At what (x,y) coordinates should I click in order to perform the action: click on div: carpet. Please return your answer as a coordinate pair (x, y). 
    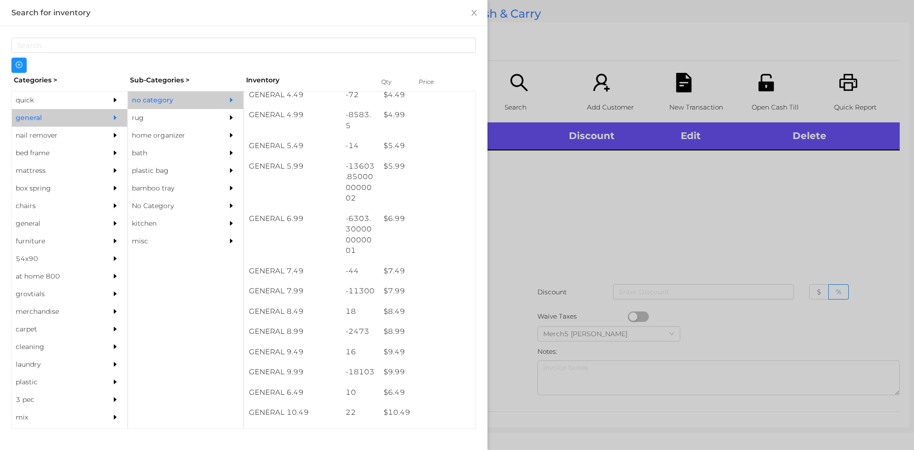
    Looking at the image, I should click on (55, 329).